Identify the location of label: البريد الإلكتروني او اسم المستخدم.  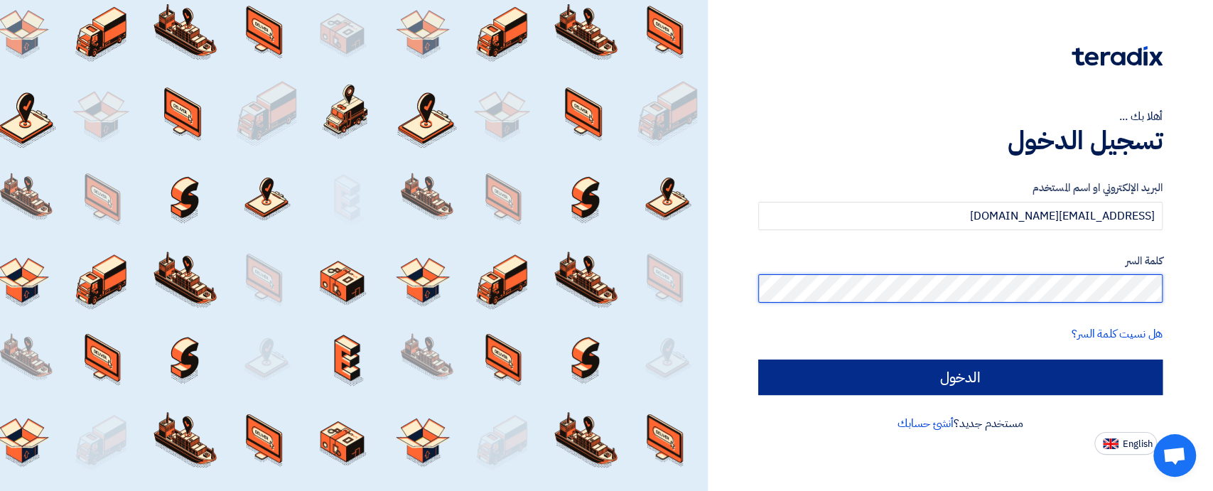
(960, 188).